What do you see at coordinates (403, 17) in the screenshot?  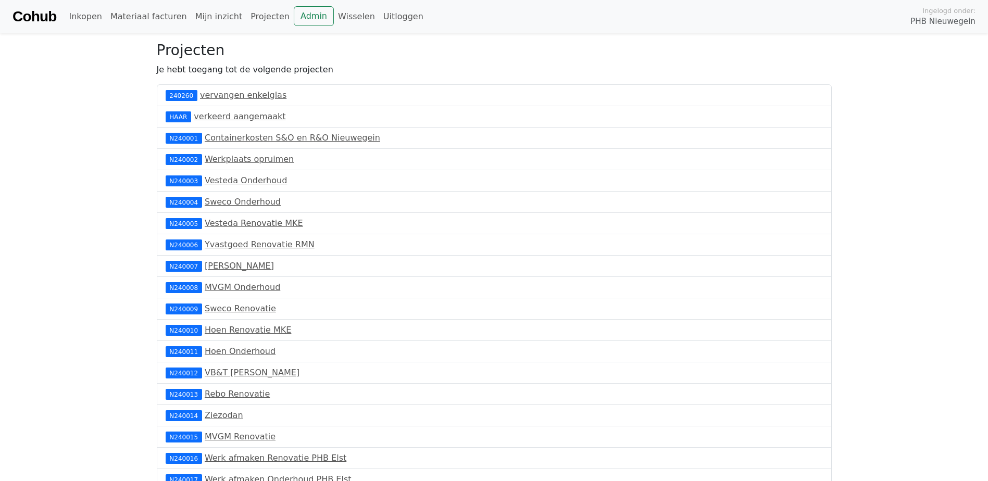 I see `a: Uitloggen` at bounding box center [403, 17].